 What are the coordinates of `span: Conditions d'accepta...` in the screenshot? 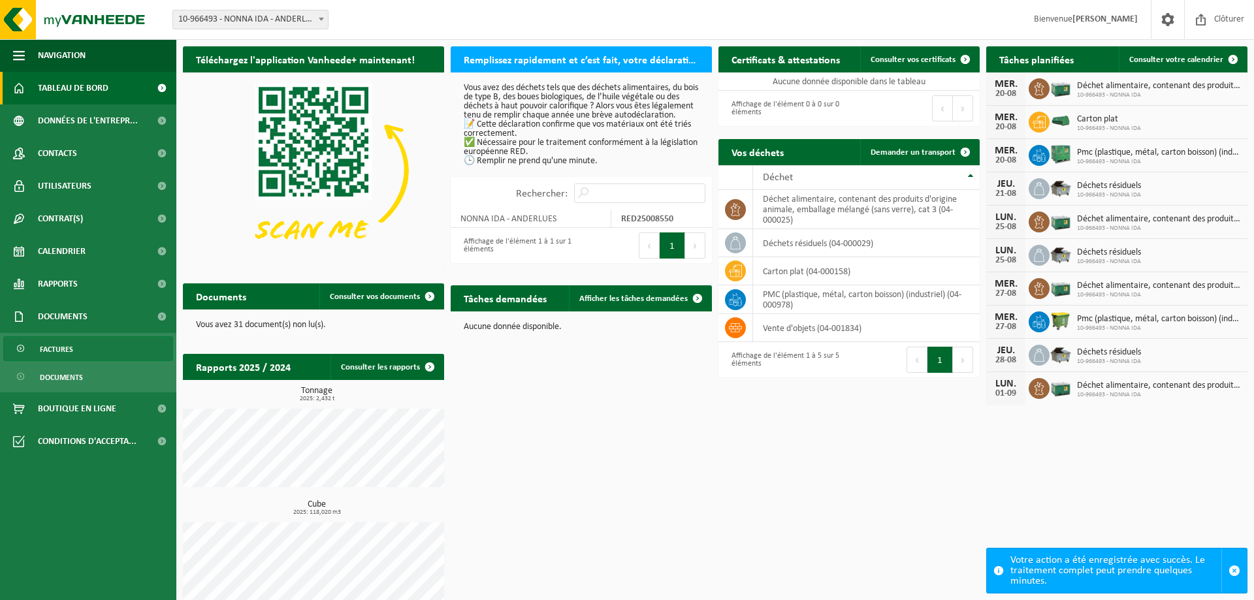 It's located at (87, 441).